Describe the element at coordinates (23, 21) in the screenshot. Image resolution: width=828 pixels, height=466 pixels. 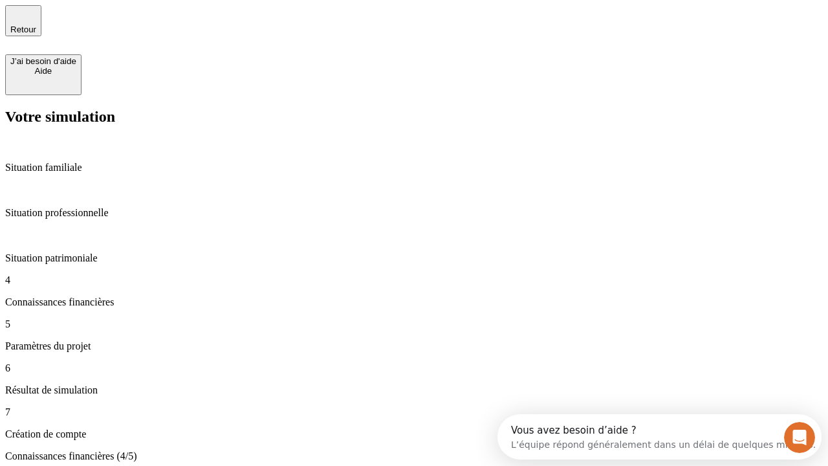
I see `button: Retour` at that location.